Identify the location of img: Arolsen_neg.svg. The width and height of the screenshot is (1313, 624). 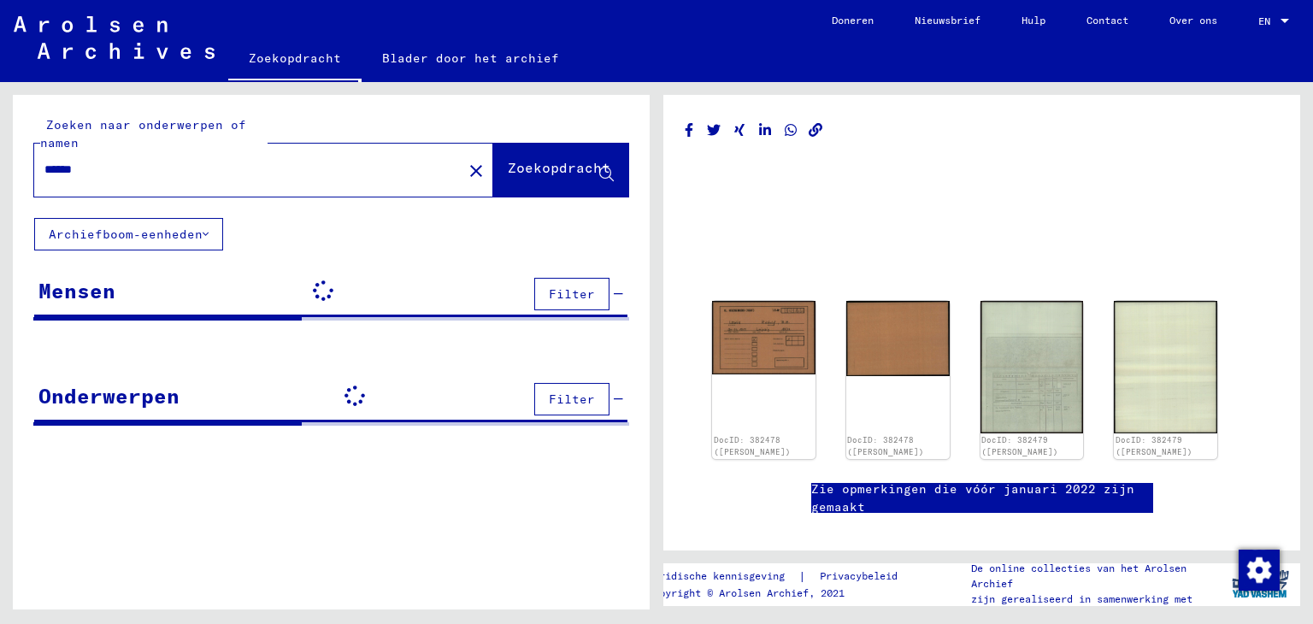
(114, 38).